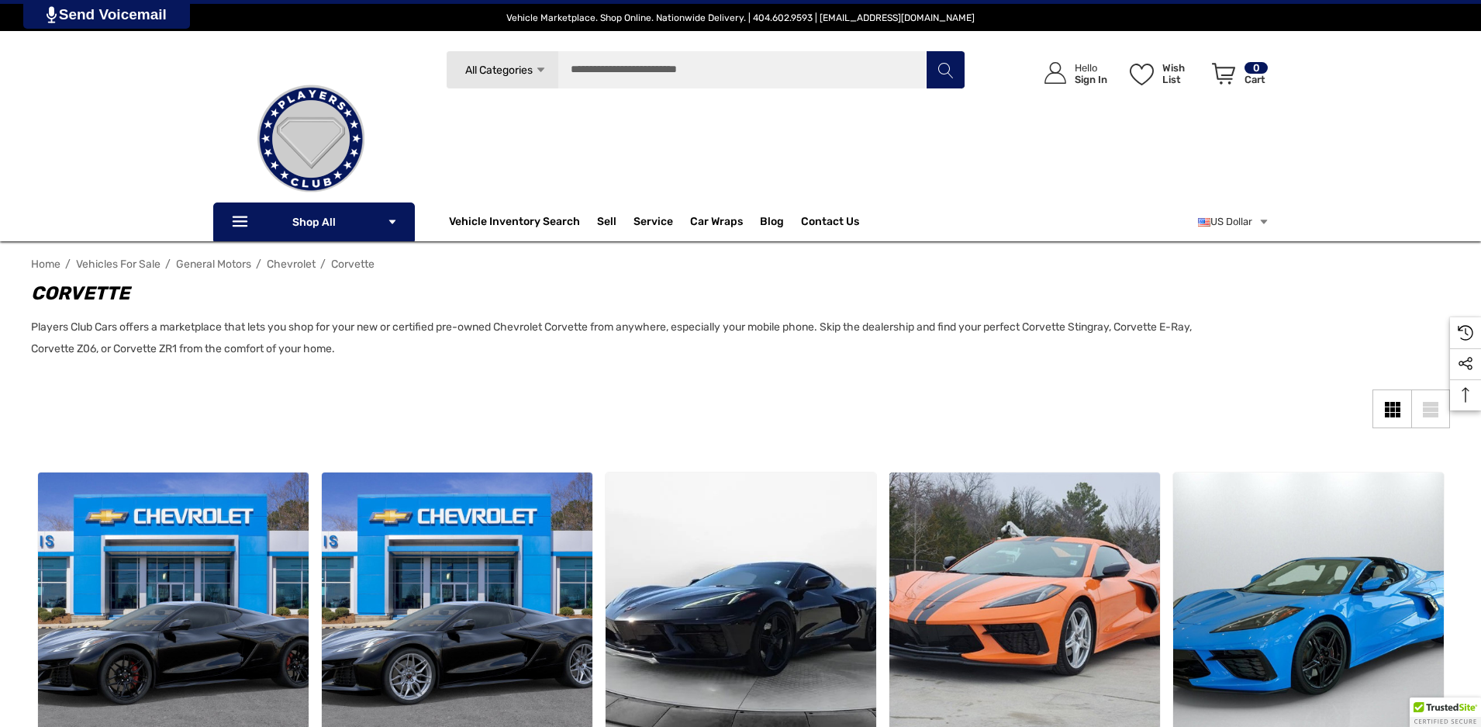 The width and height of the screenshot is (1481, 727). Describe the element at coordinates (653, 223) in the screenshot. I see `a: Service` at that location.